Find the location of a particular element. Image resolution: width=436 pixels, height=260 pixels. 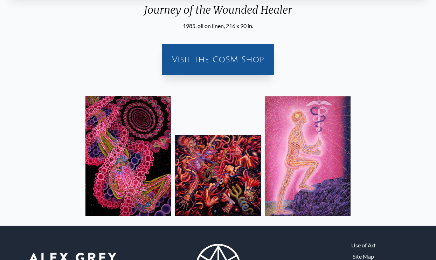

img: Journey of the Wounded Healer · 3 is located at coordinates (308, 156).